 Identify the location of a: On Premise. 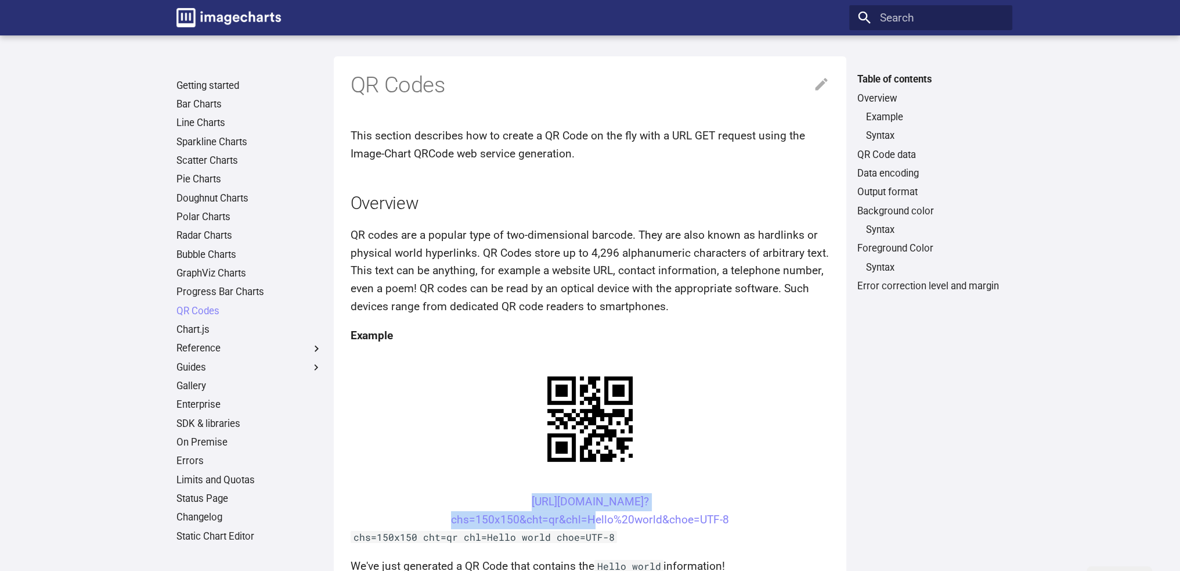
(250, 442).